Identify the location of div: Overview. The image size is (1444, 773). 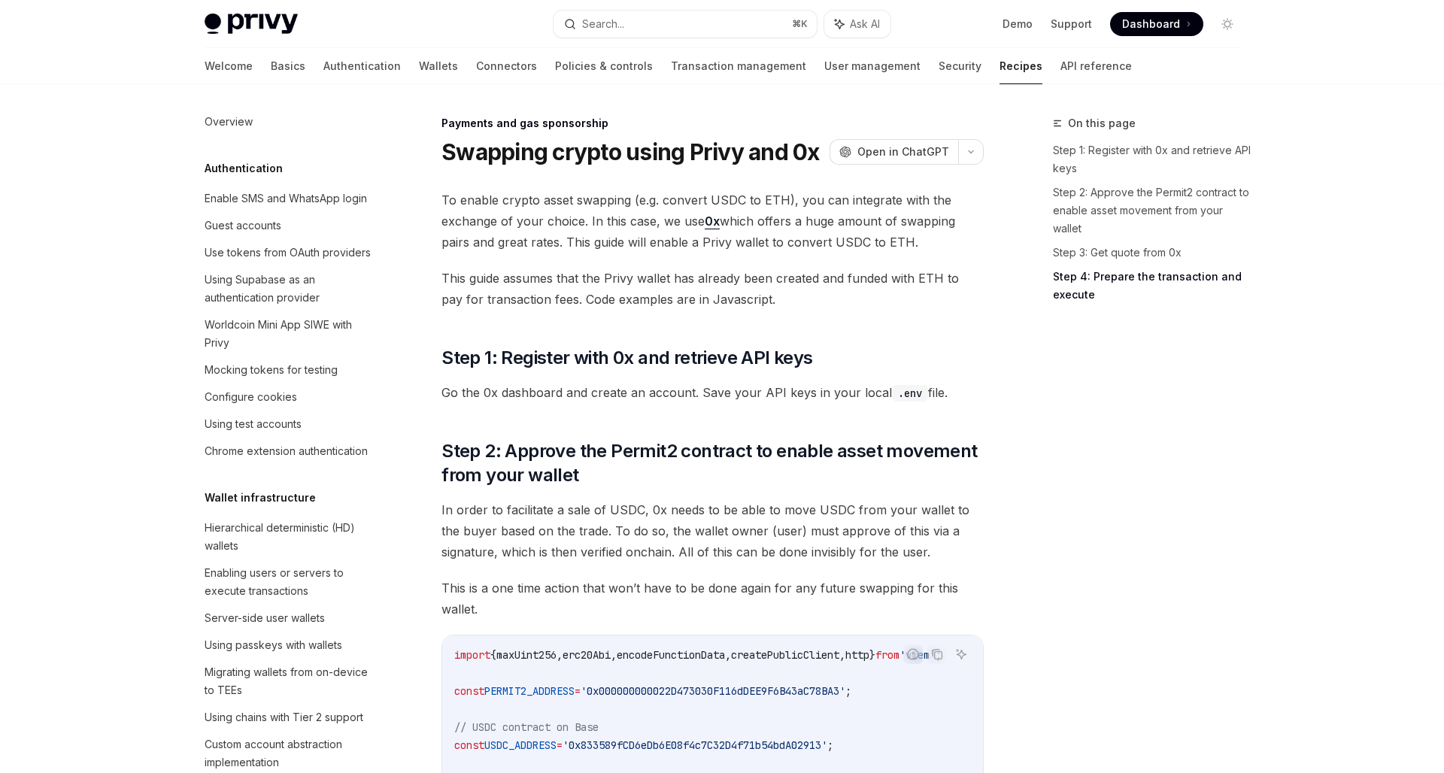
(229, 122).